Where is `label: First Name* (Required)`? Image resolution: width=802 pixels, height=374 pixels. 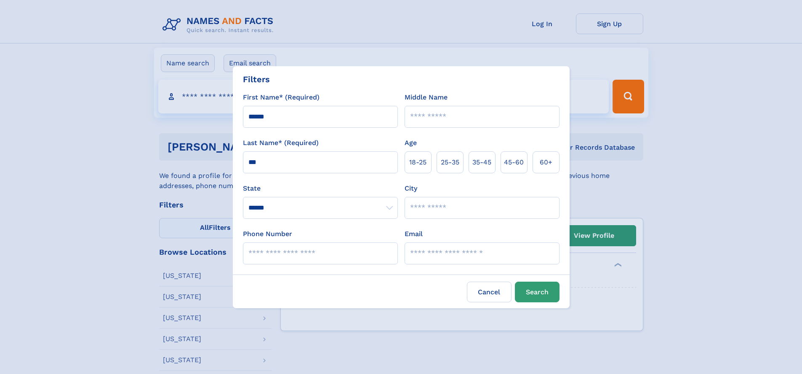 label: First Name* (Required) is located at coordinates (281, 97).